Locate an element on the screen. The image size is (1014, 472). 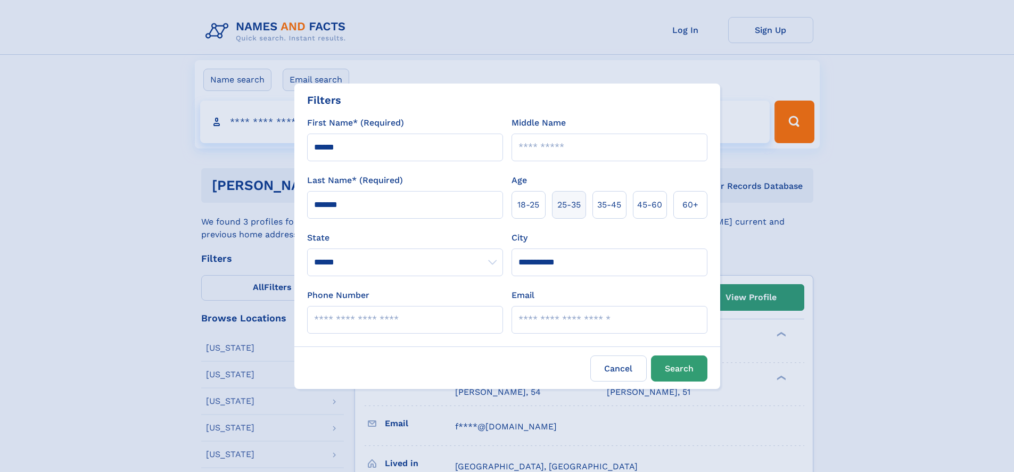
span: 18‑25 is located at coordinates (528, 205).